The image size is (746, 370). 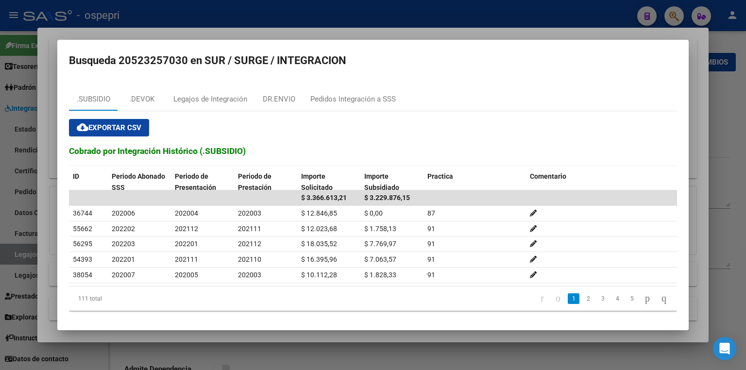 What do you see at coordinates (142, 99) in the screenshot?
I see `div: .DEVOK` at bounding box center [142, 99].